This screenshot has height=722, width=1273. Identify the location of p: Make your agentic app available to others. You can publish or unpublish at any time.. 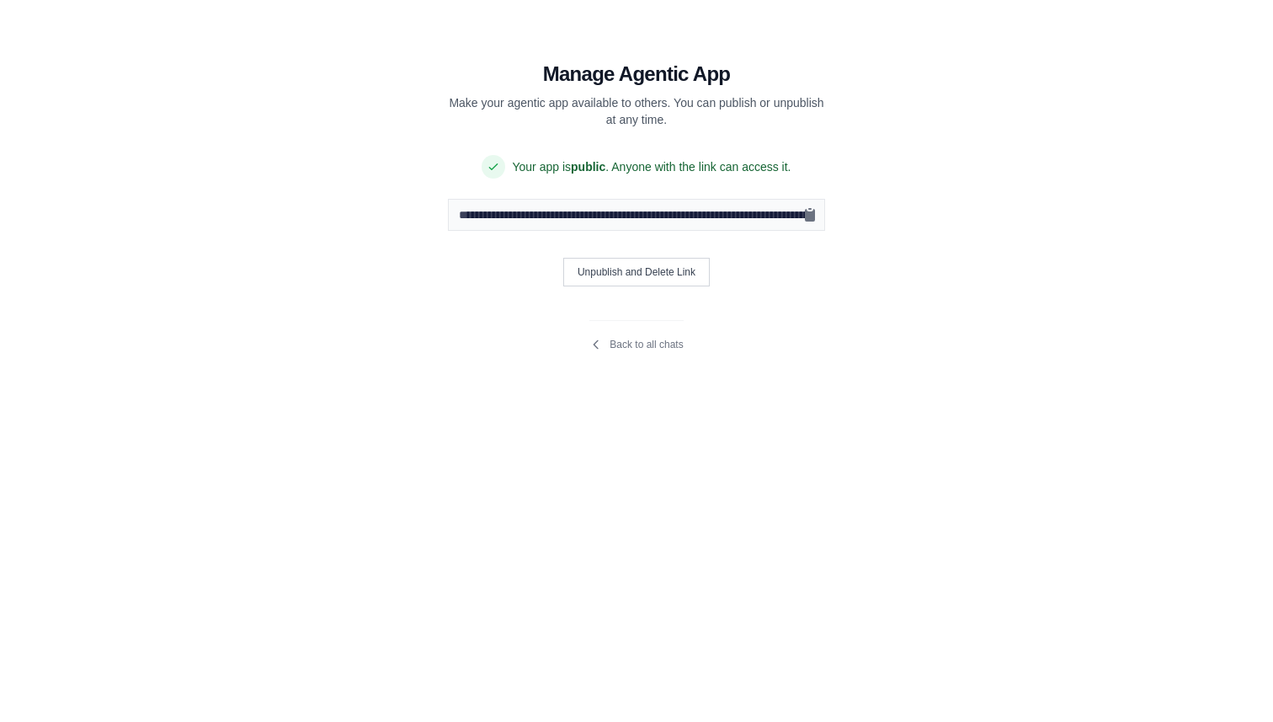
(637, 111).